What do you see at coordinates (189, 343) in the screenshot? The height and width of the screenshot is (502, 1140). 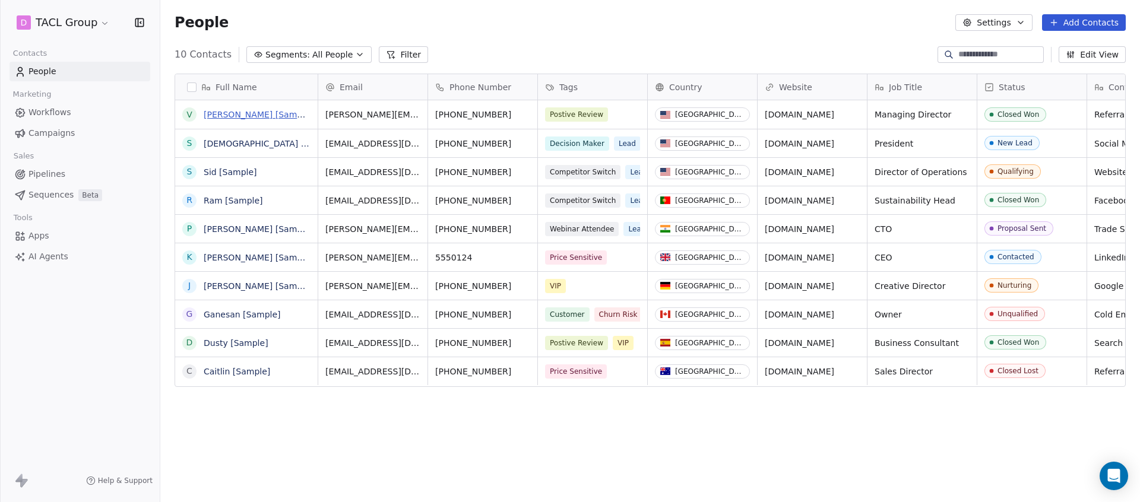 I see `div: D` at bounding box center [189, 343].